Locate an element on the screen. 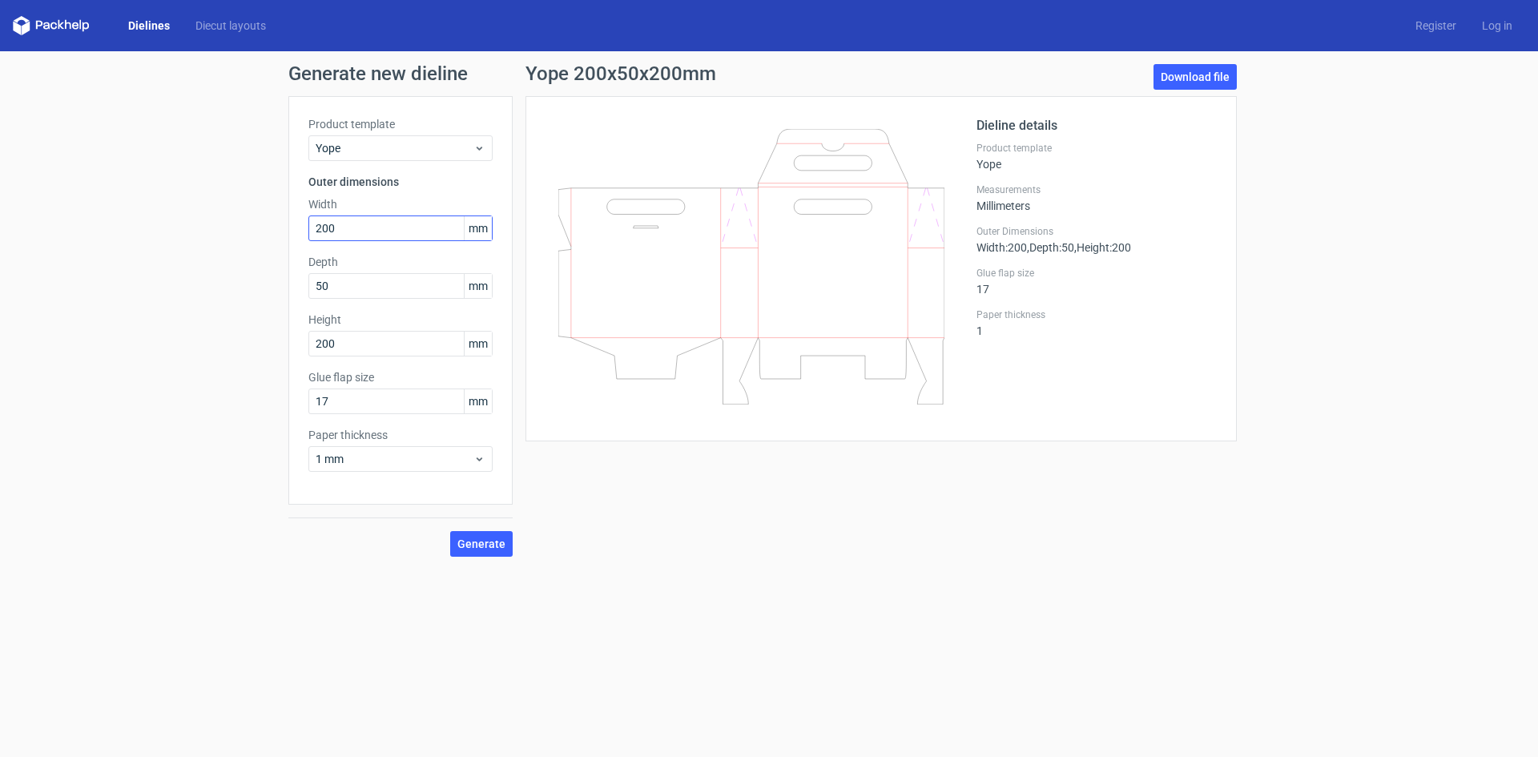 The image size is (1538, 757). label: Depth is located at coordinates (401, 262).